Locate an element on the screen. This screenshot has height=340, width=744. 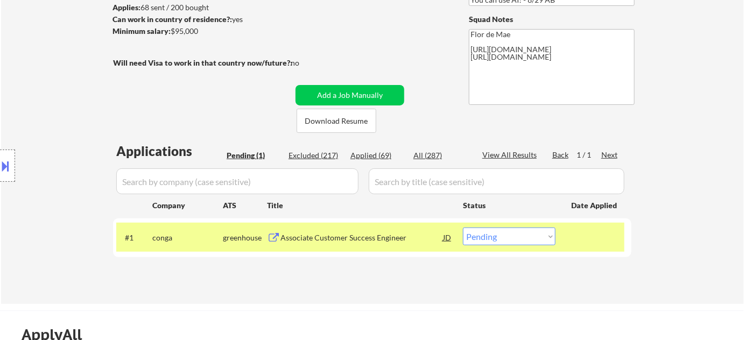
div: Squad Notes is located at coordinates (552, 19).